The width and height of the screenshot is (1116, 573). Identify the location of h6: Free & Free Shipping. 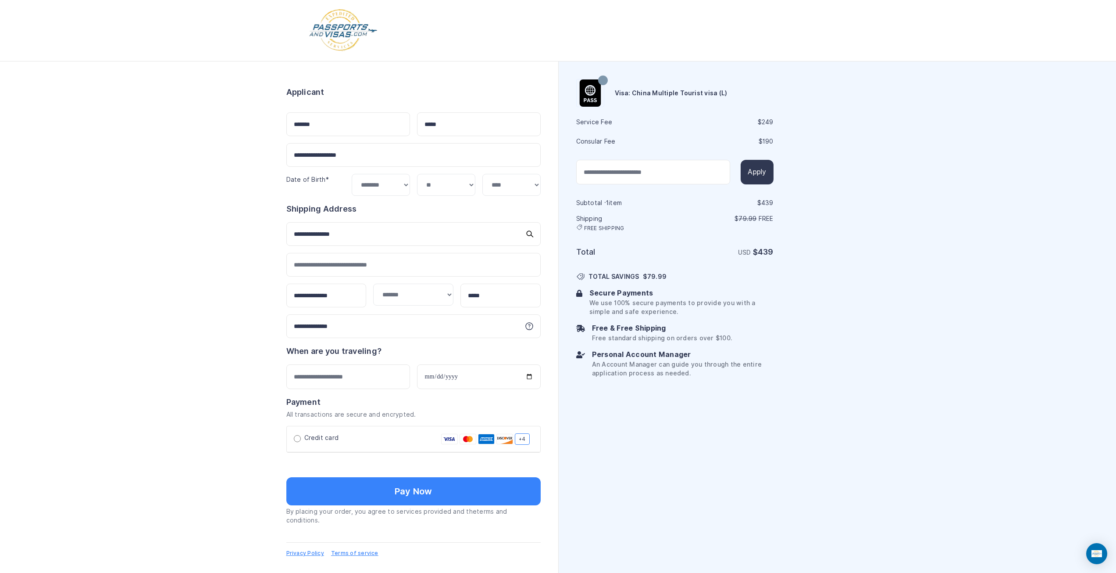
(662, 328).